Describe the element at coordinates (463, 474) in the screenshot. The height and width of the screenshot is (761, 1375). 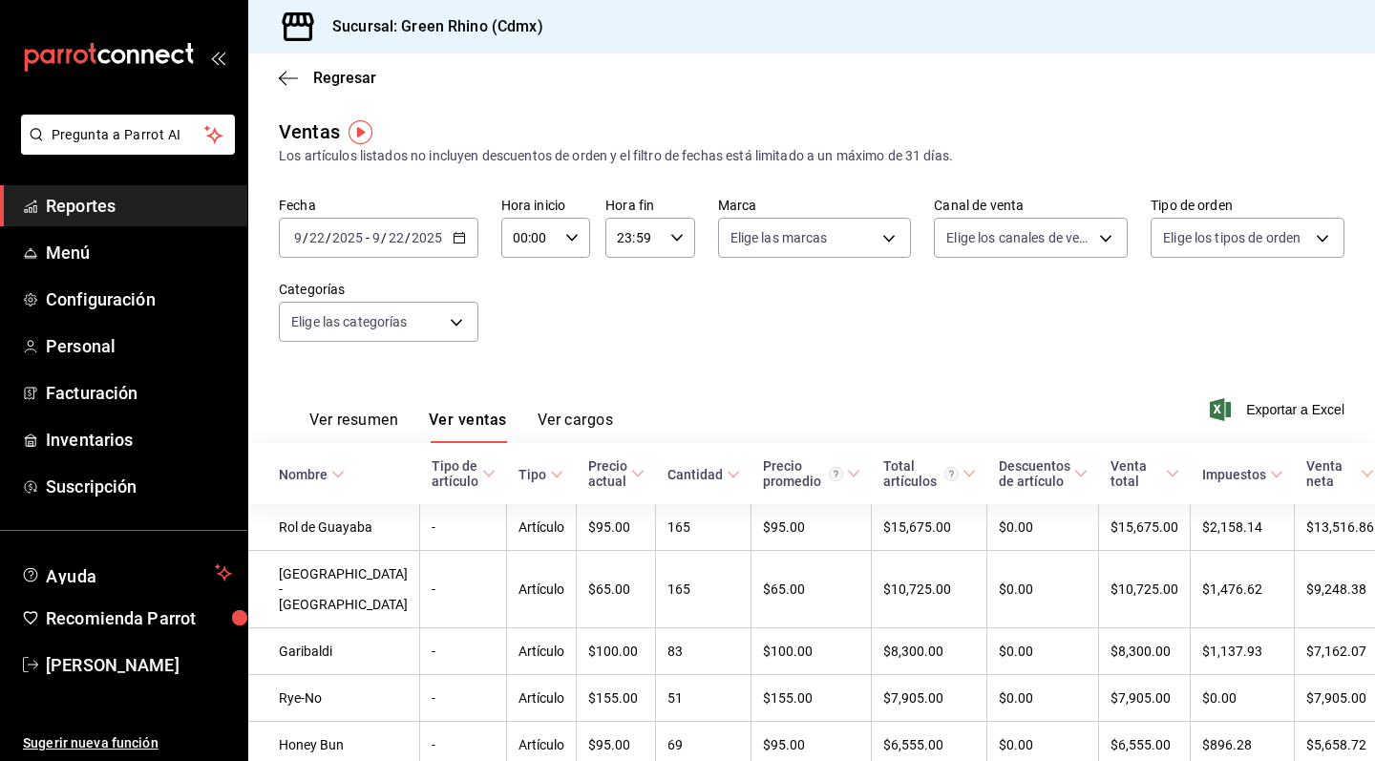
I see `span: Tipo de artículo` at that location.